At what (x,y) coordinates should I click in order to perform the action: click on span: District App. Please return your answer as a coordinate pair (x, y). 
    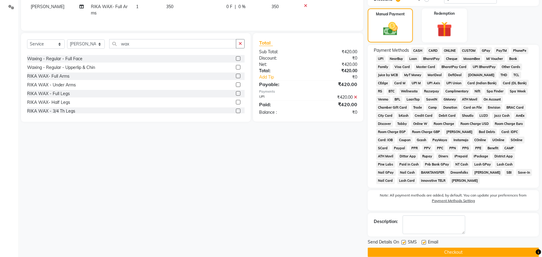
    Looking at the image, I should click on (503, 156).